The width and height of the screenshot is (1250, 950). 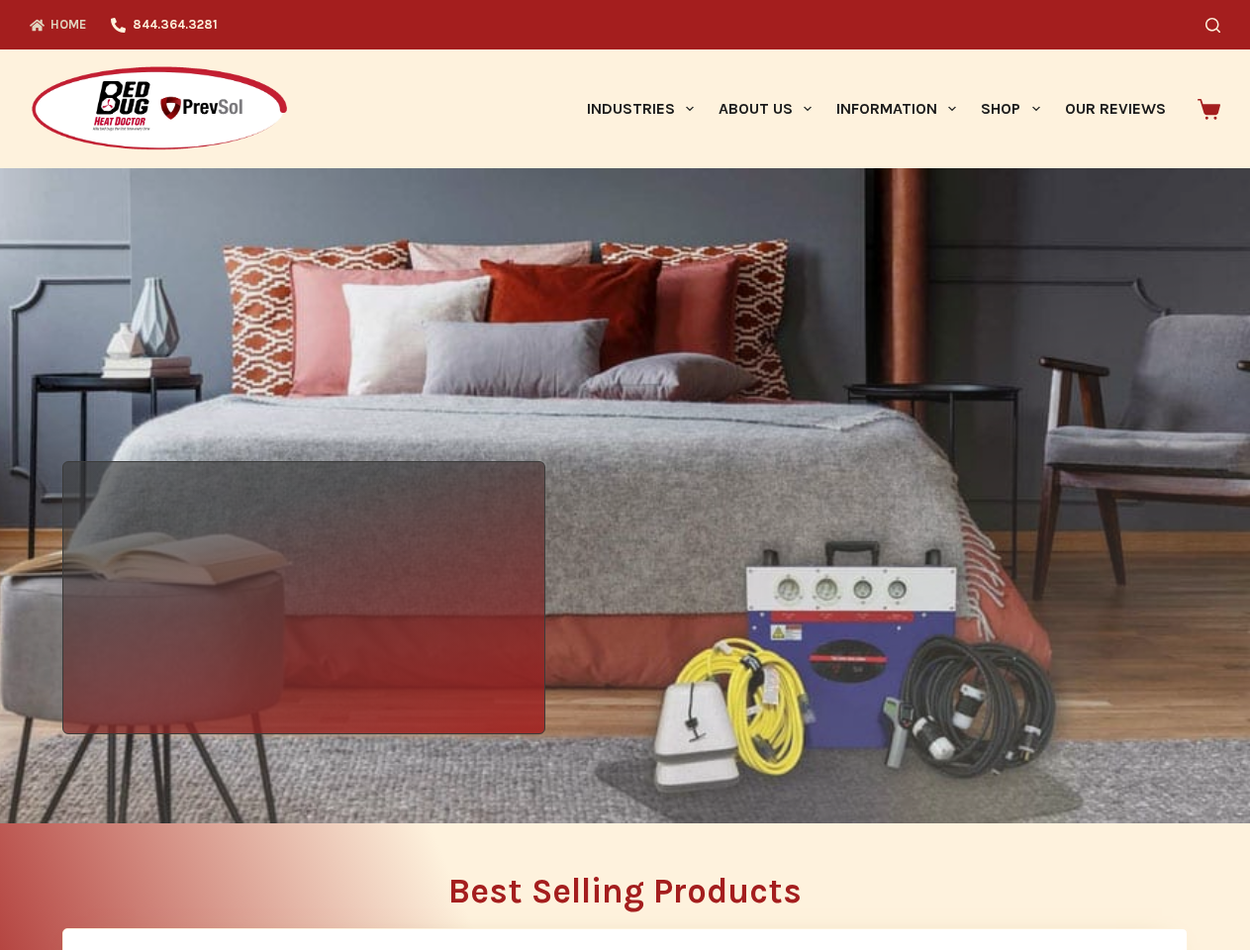 What do you see at coordinates (159, 109) in the screenshot?
I see `a: Prevsol/Bed Bug Heat Doctor` at bounding box center [159, 109].